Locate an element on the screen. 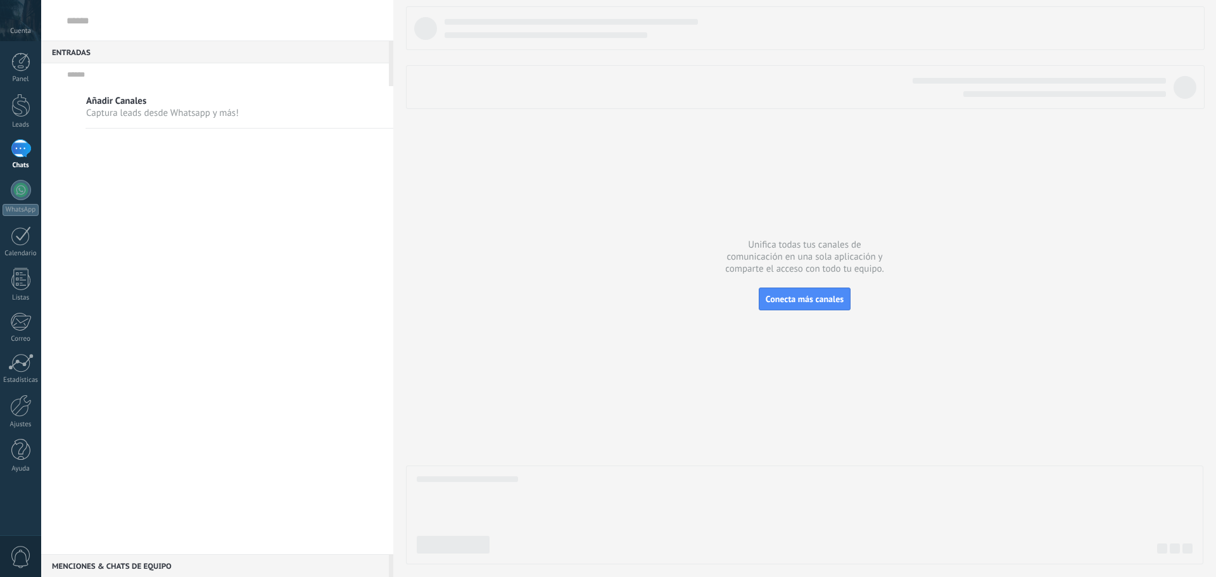 Image resolution: width=1216 pixels, height=577 pixels. div: Ajustes is located at coordinates (21, 424).